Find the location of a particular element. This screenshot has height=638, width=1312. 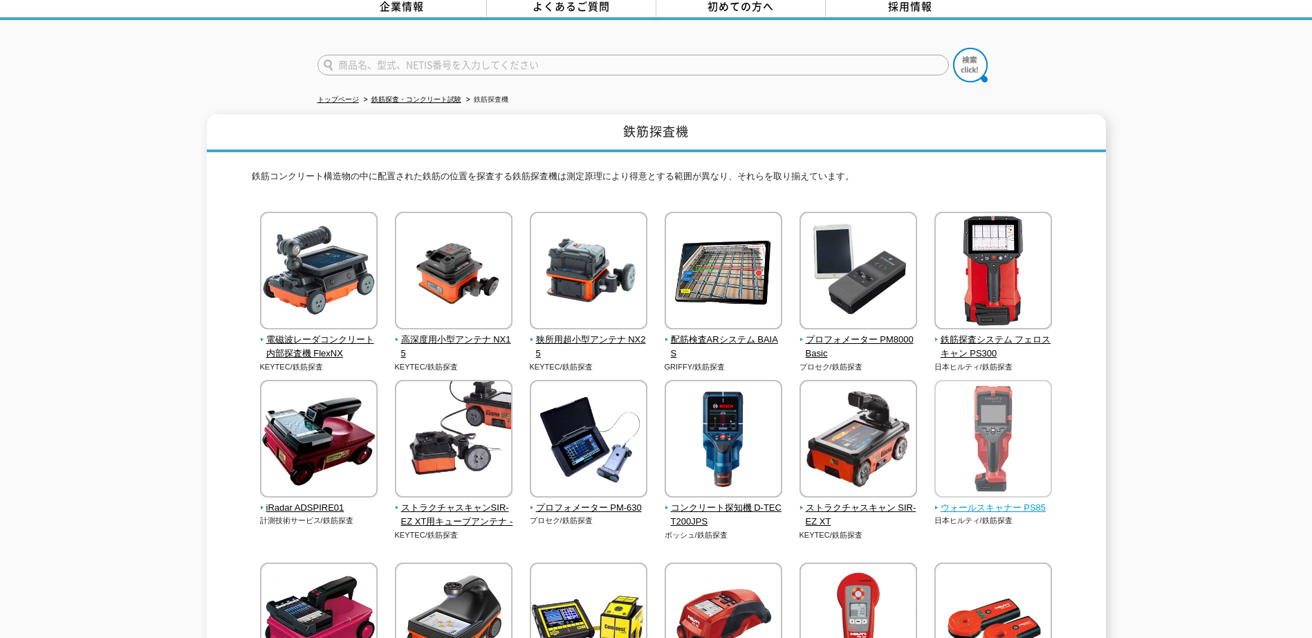

a: プロフォメーター PM-630 is located at coordinates (589, 501).